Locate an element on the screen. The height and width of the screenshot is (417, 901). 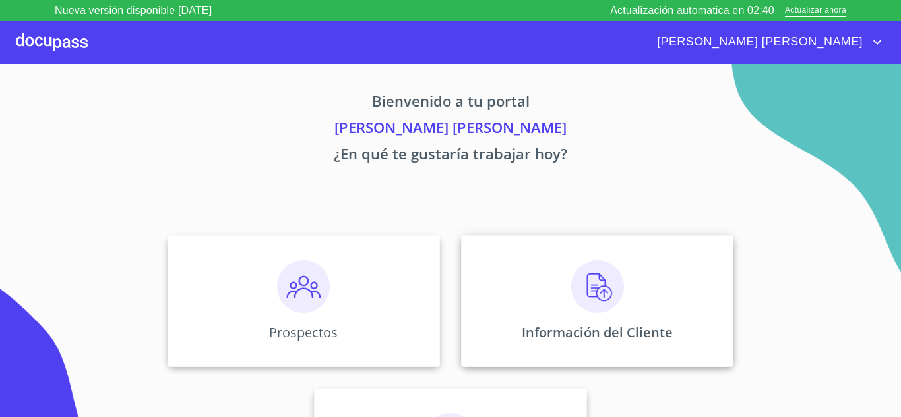
p: Prospectos is located at coordinates (303, 332).